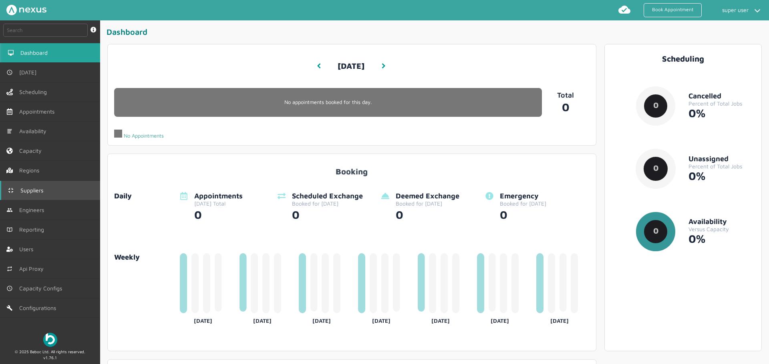 The height and width of the screenshot is (364, 769). What do you see at coordinates (10, 131) in the screenshot?
I see `img: md-list.svg` at bounding box center [10, 131].